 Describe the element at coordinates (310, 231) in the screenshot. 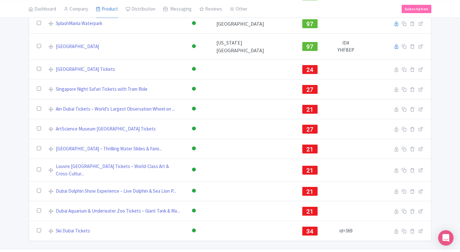

I see `span: 34` at that location.